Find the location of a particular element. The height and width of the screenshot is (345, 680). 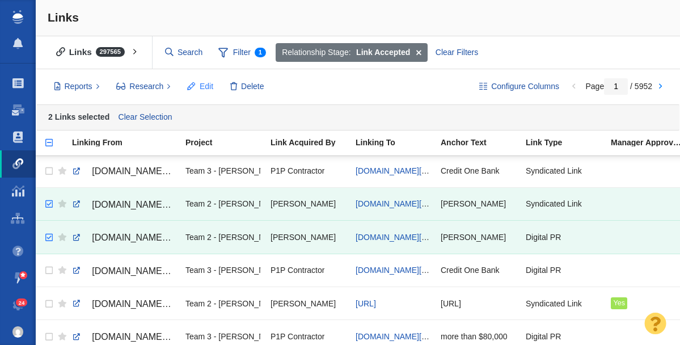

div: Project is located at coordinates (227, 142).